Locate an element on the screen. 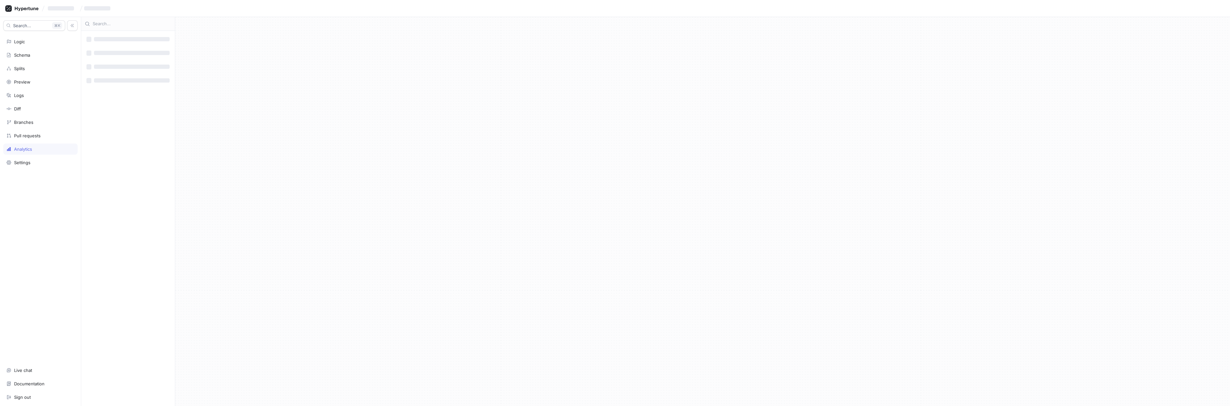 The image size is (1230, 406). div: Live chat is located at coordinates (23, 370).